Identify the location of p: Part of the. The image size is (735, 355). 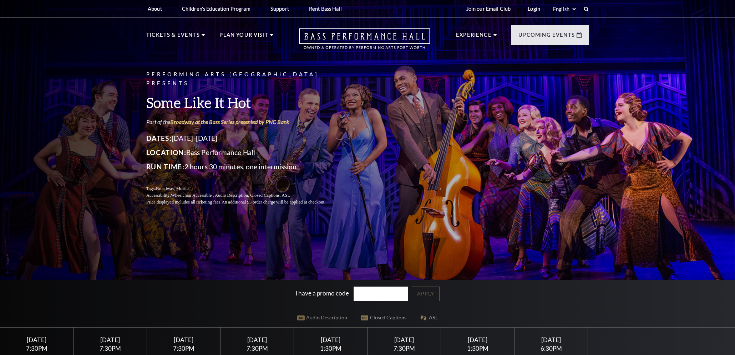
(244, 122).